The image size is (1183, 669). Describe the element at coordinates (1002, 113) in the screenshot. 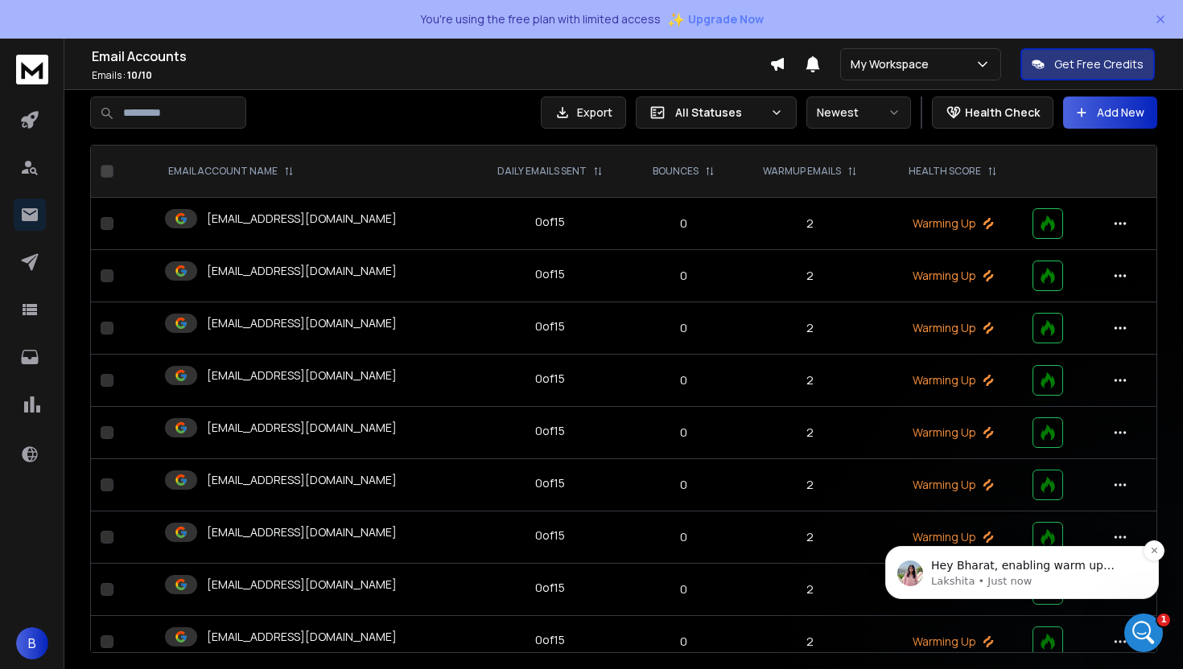

I see `p: Health Check` at that location.